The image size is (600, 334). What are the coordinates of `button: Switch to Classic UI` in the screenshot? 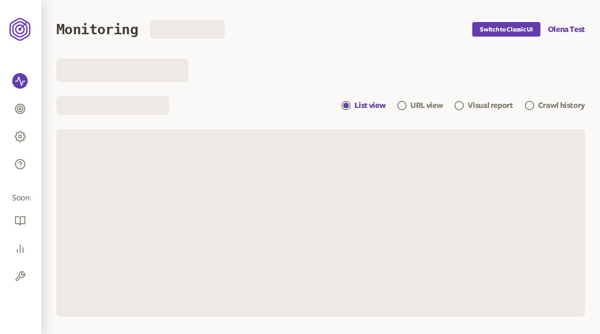 It's located at (506, 29).